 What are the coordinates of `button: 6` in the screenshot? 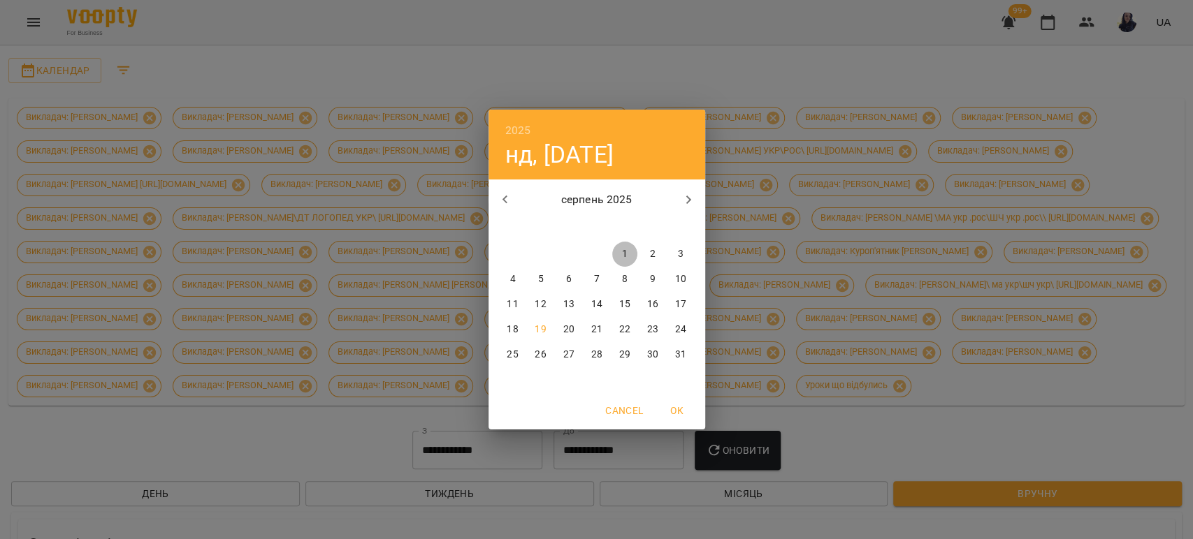 It's located at (569, 279).